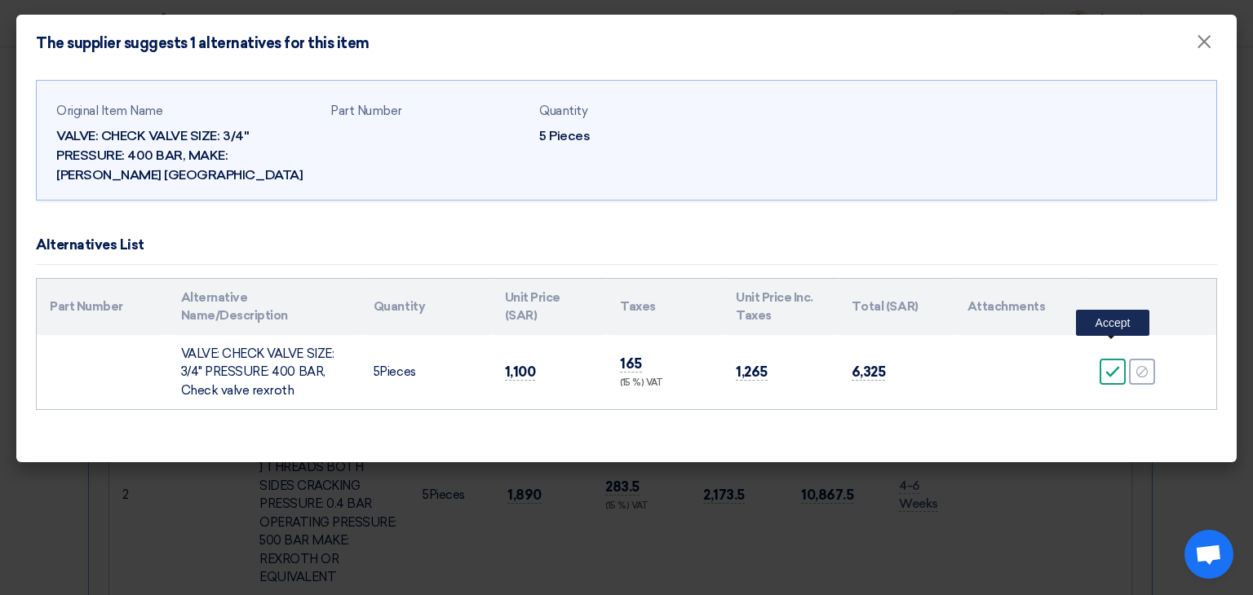  Describe the element at coordinates (428, 111) in the screenshot. I see `div: Part Number` at that location.